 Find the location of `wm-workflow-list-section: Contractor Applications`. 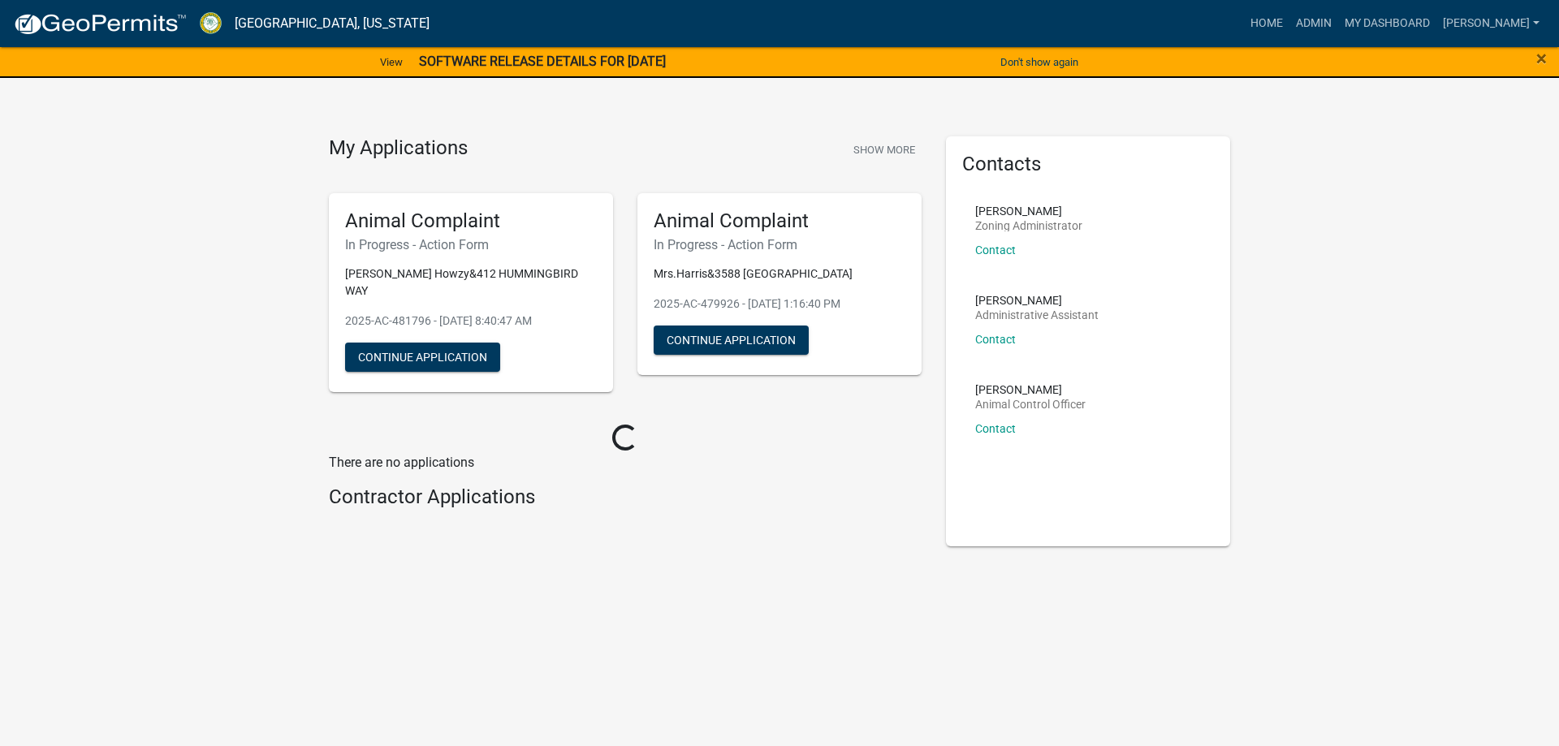

wm-workflow-list-section: Contractor Applications is located at coordinates (625, 500).